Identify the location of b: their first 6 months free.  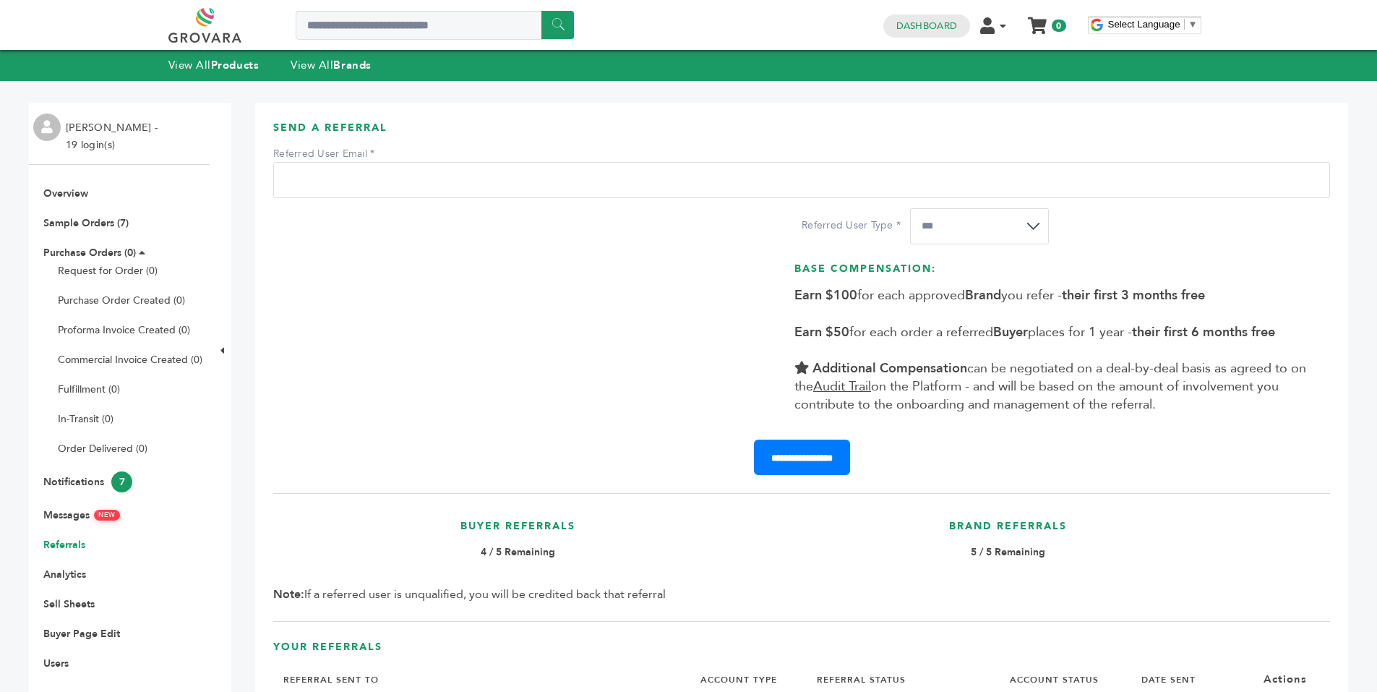
(1204, 332).